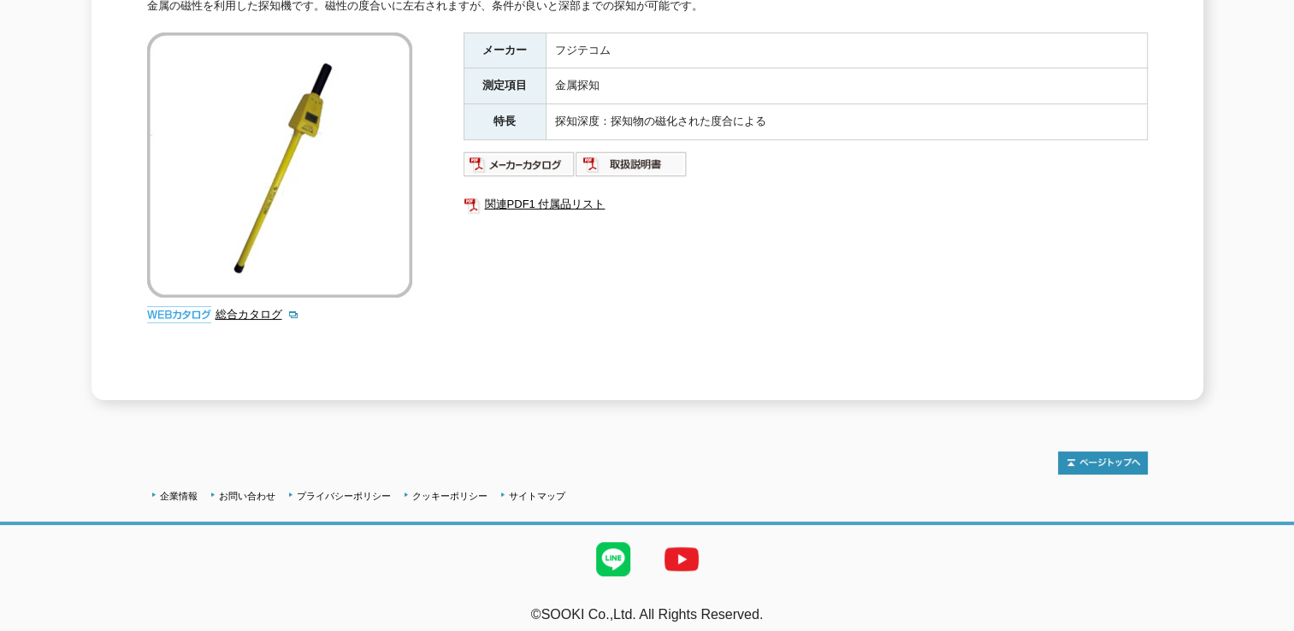 Image resolution: width=1294 pixels, height=631 pixels. Describe the element at coordinates (631, 164) in the screenshot. I see `img: 取扱説明書` at that location.